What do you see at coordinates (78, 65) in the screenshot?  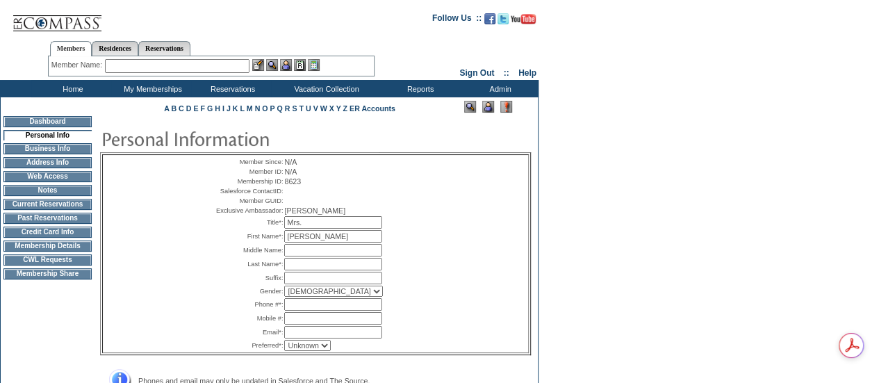 I see `div: Member Name:` at bounding box center [78, 65].